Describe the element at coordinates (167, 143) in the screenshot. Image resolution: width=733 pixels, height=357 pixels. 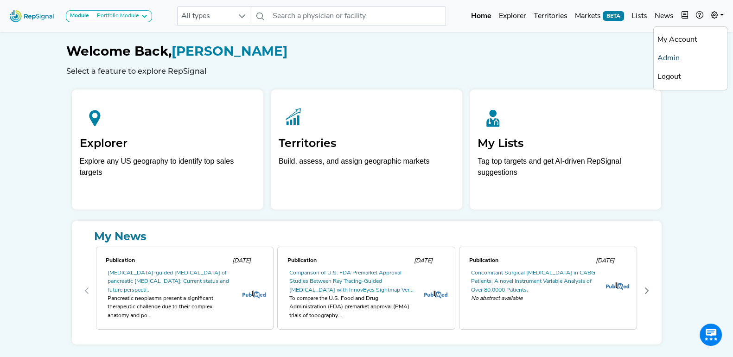
I see `h2: Explorer` at that location.